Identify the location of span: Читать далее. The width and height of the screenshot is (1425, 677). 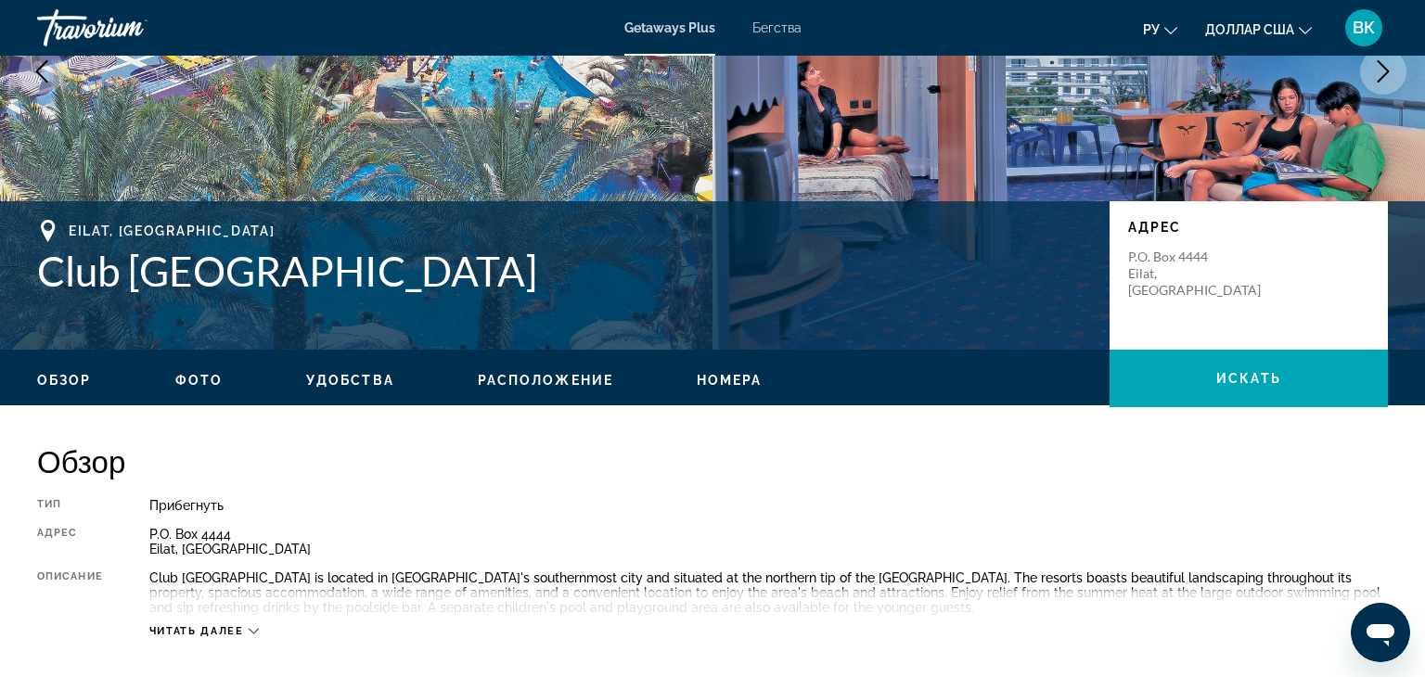
(197, 631).